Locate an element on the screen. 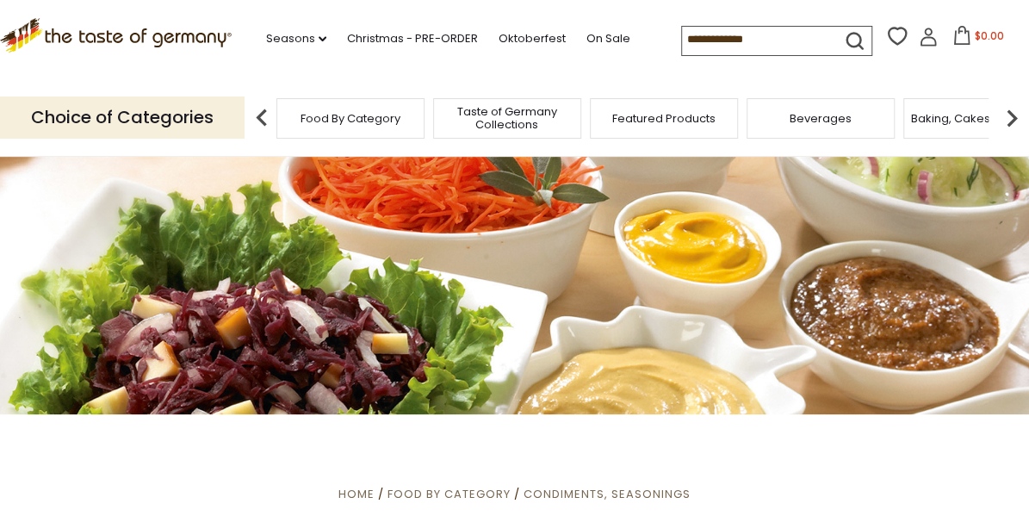 The width and height of the screenshot is (1029, 516). a: Condiments, Seasonings is located at coordinates (607, 494).